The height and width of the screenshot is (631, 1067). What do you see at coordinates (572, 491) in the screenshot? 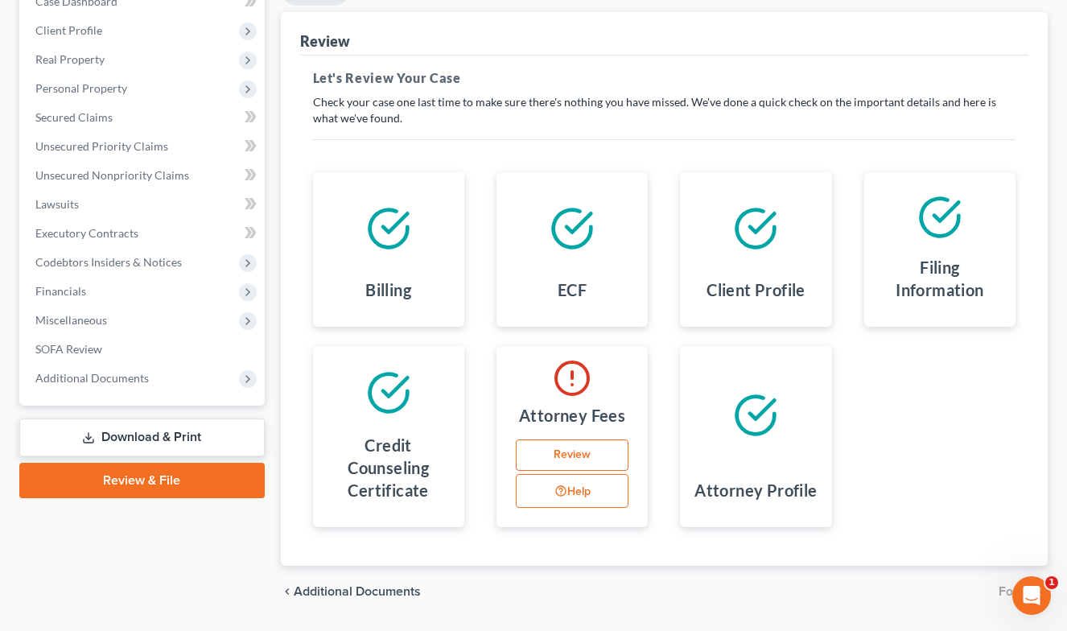
I see `button: Help` at bounding box center [572, 491].